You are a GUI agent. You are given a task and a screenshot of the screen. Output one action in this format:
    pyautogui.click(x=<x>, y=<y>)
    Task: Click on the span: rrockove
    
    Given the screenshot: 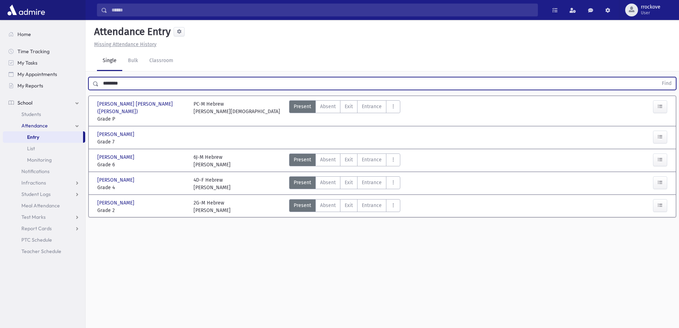 What is the action you would take?
    pyautogui.click(x=651, y=7)
    